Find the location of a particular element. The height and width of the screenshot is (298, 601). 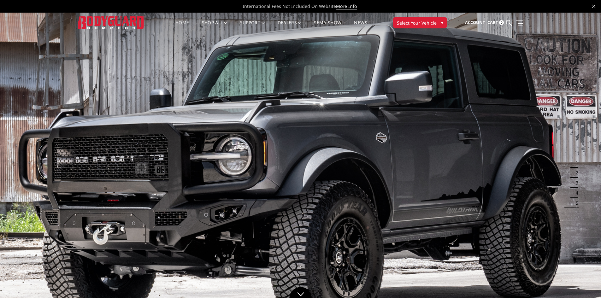

a: Cart 0 is located at coordinates (496, 23).